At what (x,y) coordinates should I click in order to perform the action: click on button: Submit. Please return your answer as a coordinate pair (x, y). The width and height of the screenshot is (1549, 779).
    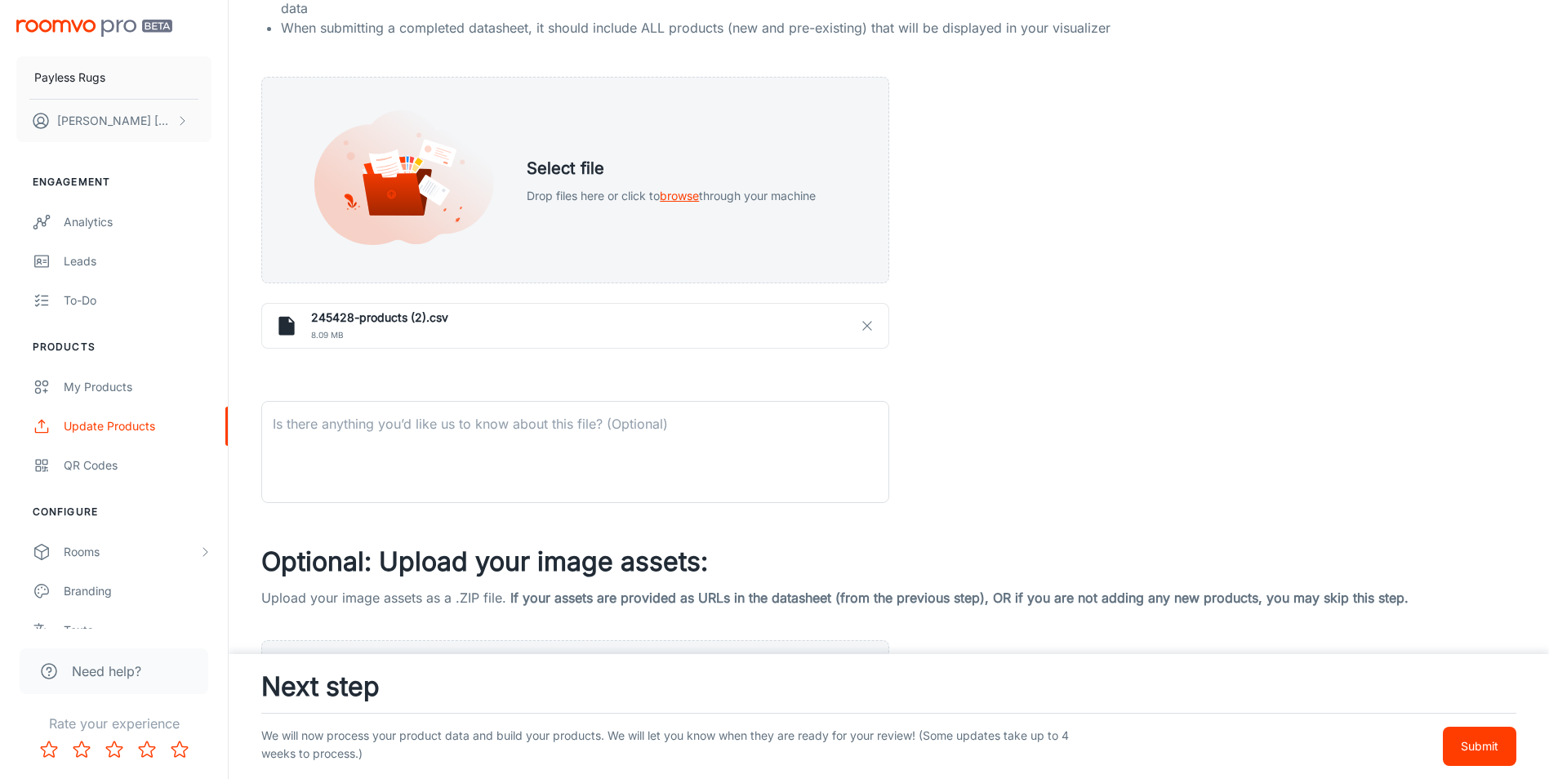
    Looking at the image, I should click on (1479, 746).